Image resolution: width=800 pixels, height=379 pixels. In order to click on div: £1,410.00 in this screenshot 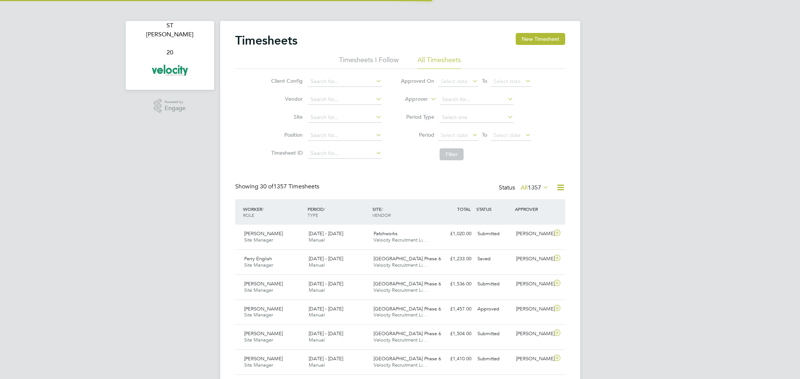, I will do `click(455, 359)`.